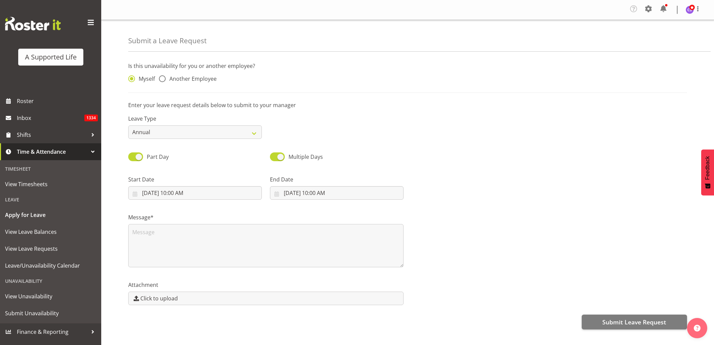 This screenshot has height=345, width=714. Describe the element at coordinates (306, 157) in the screenshot. I see `span: Multiple Days` at that location.